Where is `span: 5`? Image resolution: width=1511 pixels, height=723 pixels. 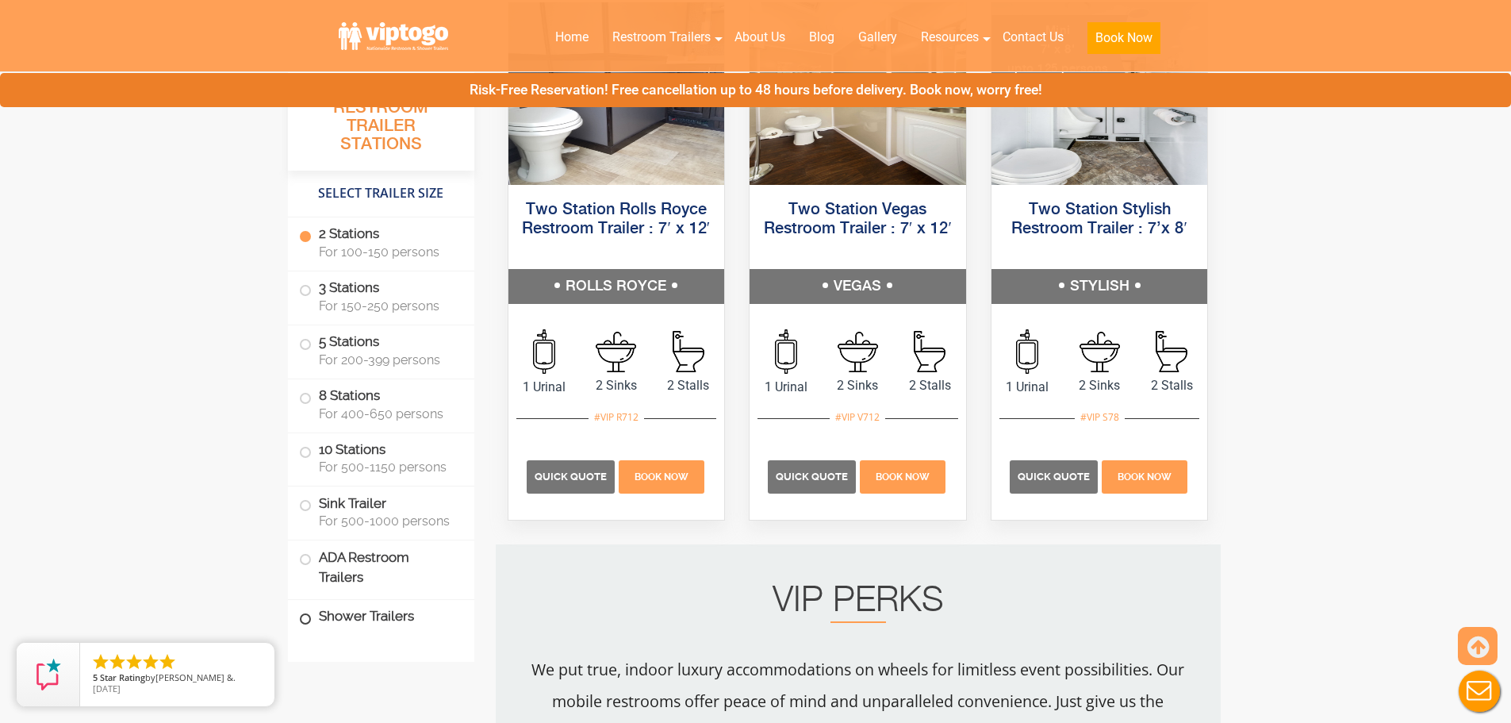
span: 5 is located at coordinates (95, 677).